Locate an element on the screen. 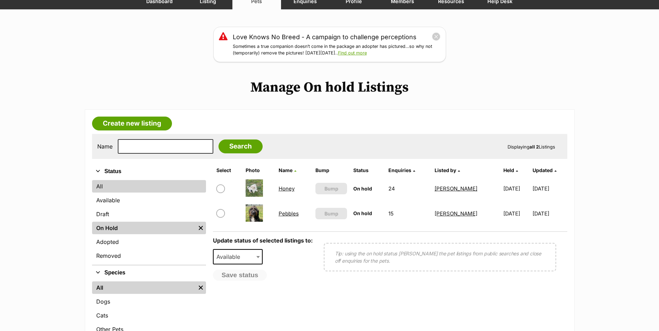 Image resolution: width=659 pixels, height=331 pixels. a: Dogs is located at coordinates (149, 302).